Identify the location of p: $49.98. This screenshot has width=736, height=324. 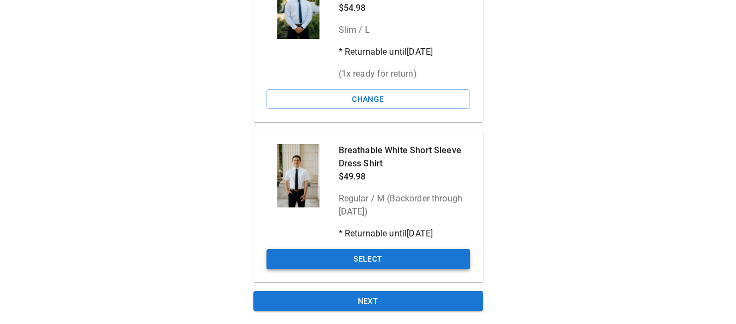
(404, 177).